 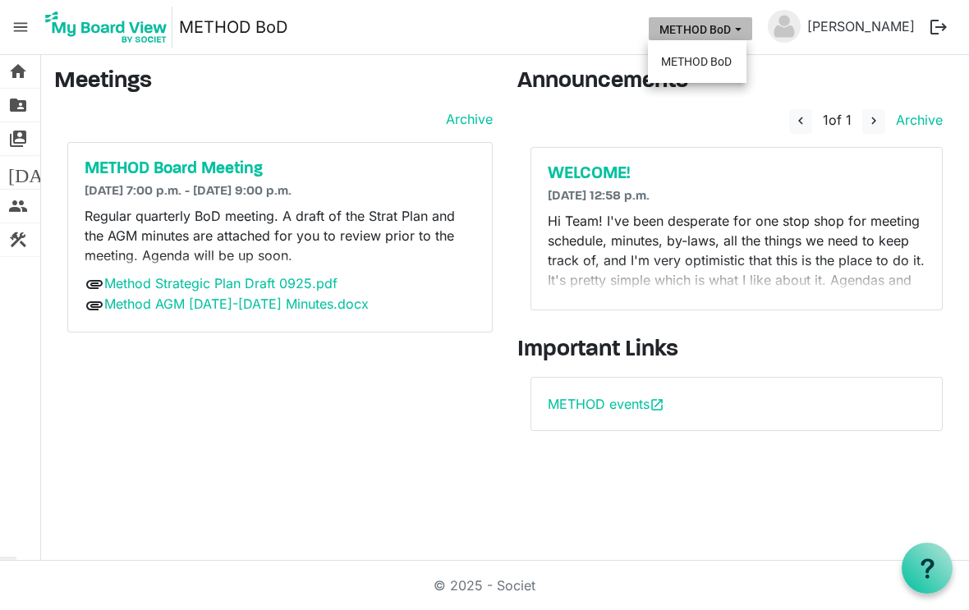 What do you see at coordinates (18, 71) in the screenshot?
I see `span: home` at bounding box center [18, 71].